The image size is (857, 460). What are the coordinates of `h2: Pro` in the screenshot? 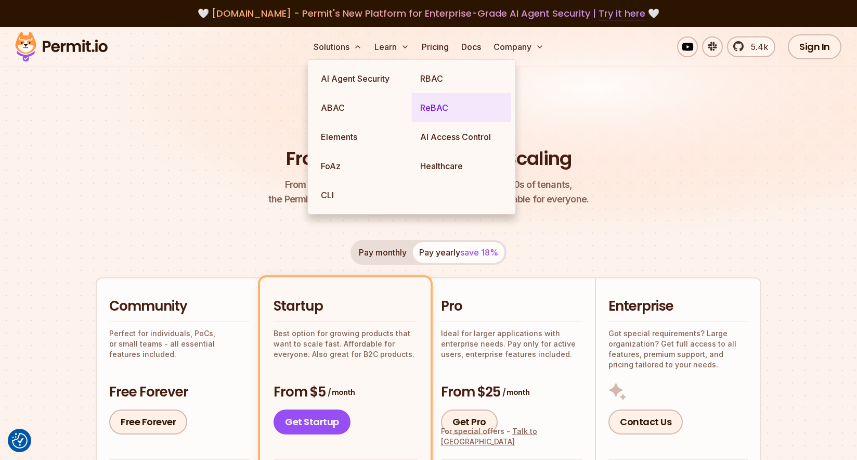 It's located at (512, 306).